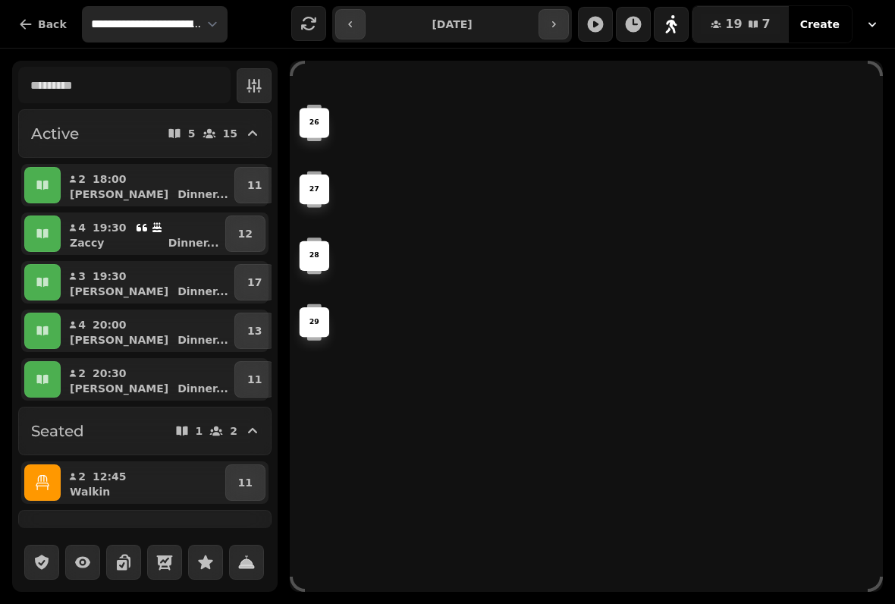 This screenshot has height=604, width=895. Describe the element at coordinates (109, 476) in the screenshot. I see `p: 12:45` at that location.